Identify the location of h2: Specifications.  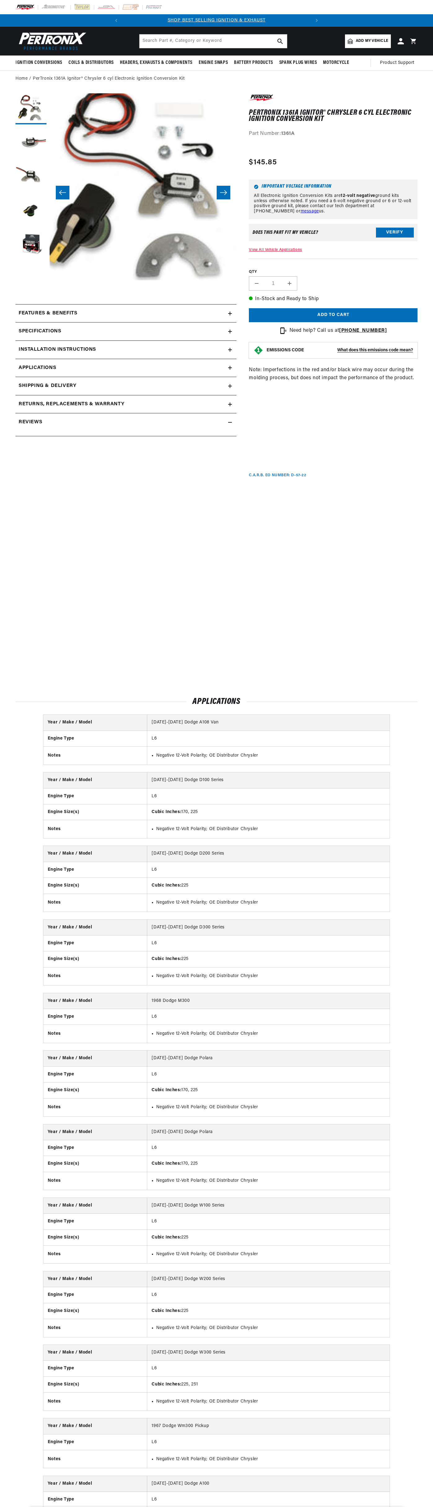
(40, 331).